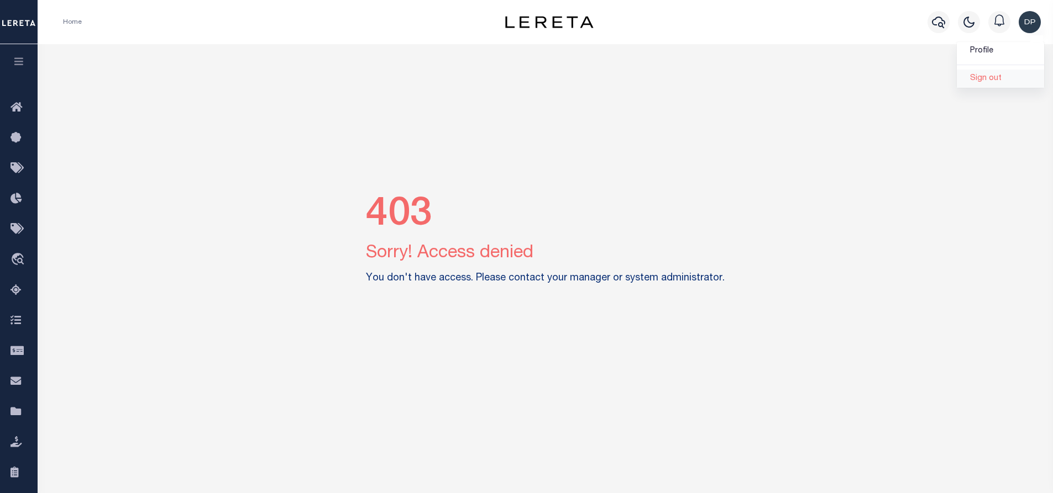  Describe the element at coordinates (545, 279) in the screenshot. I see `label: You don't have access. Please contact your manager or system administrator.` at that location.